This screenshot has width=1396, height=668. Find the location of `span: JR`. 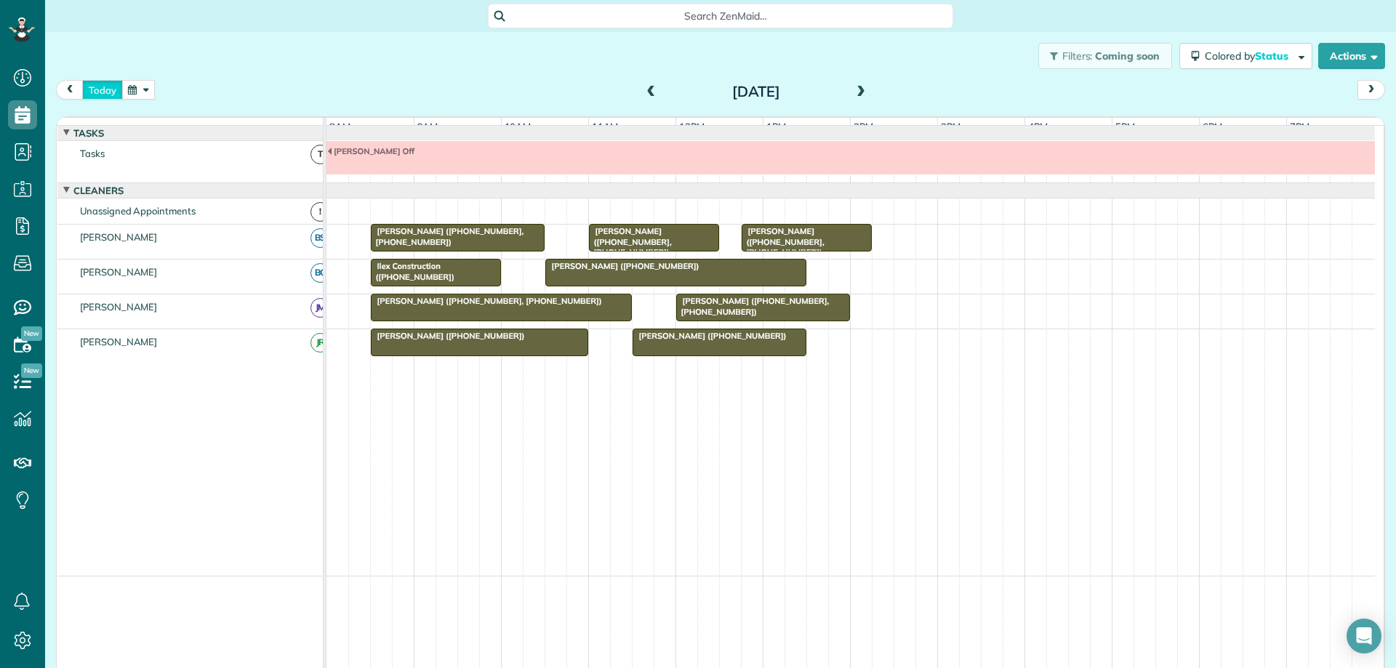

span: JR is located at coordinates (320, 342).